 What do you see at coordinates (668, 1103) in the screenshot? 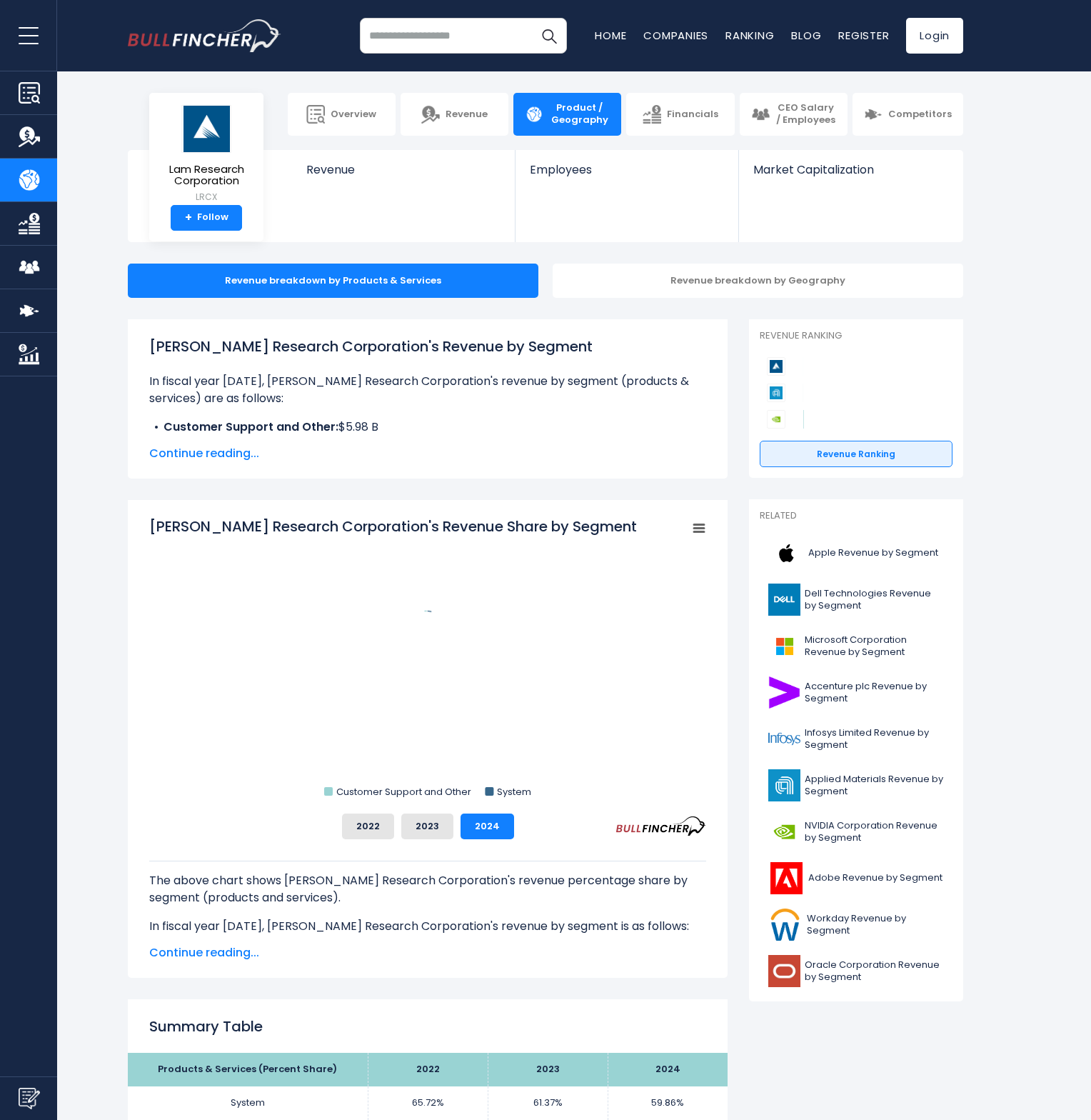
I see `td: 59.86%` at bounding box center [668, 1103].